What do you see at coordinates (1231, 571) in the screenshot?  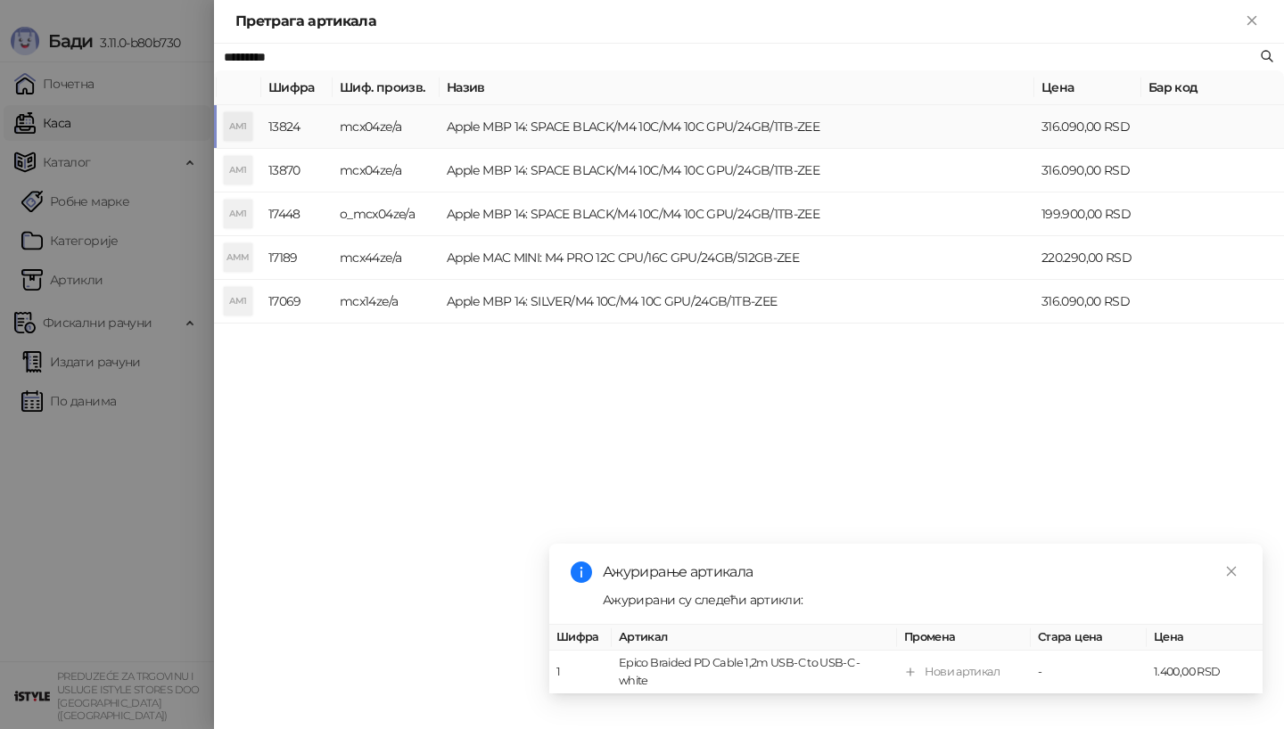 I see `a: Close` at bounding box center [1231, 571].